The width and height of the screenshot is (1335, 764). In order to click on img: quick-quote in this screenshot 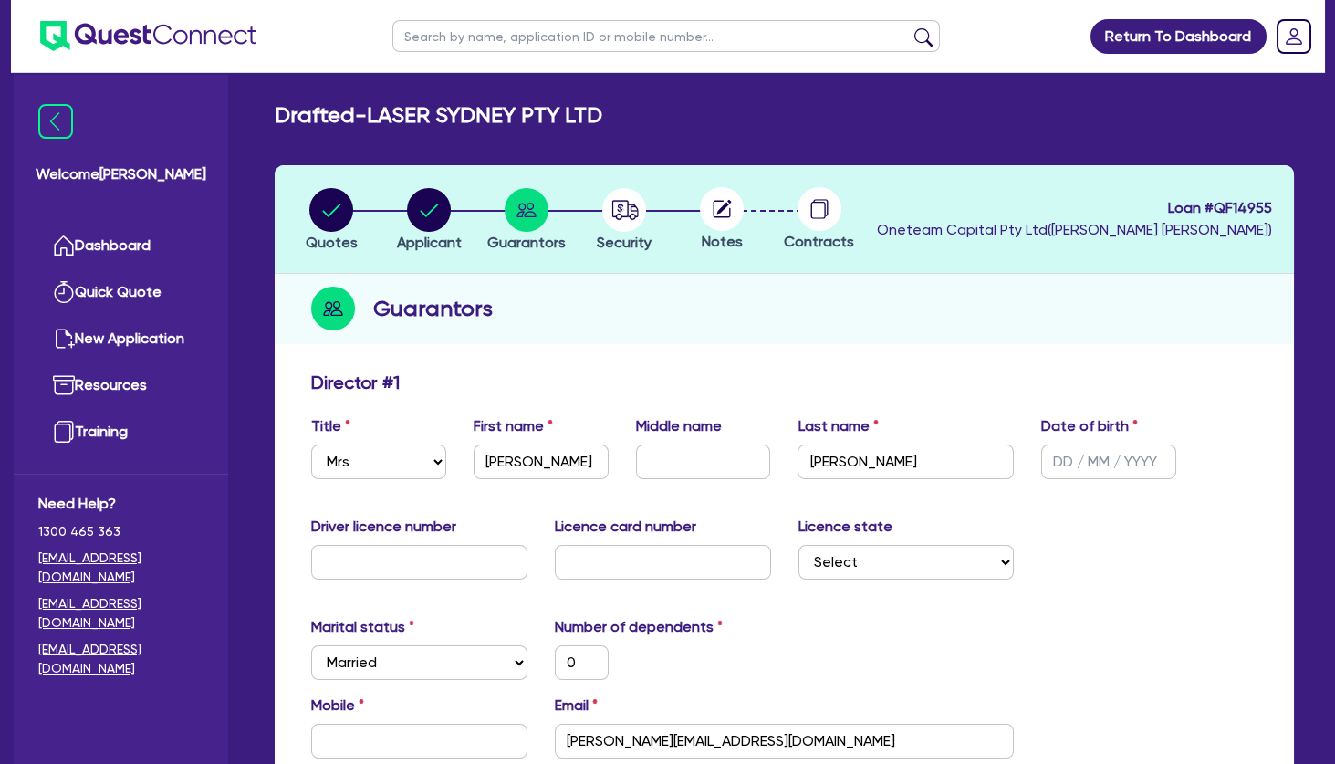, I will do `click(64, 292)`.